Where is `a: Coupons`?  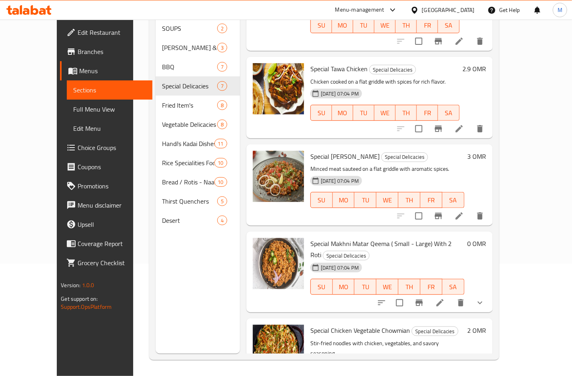 a: Coupons is located at coordinates (106, 167).